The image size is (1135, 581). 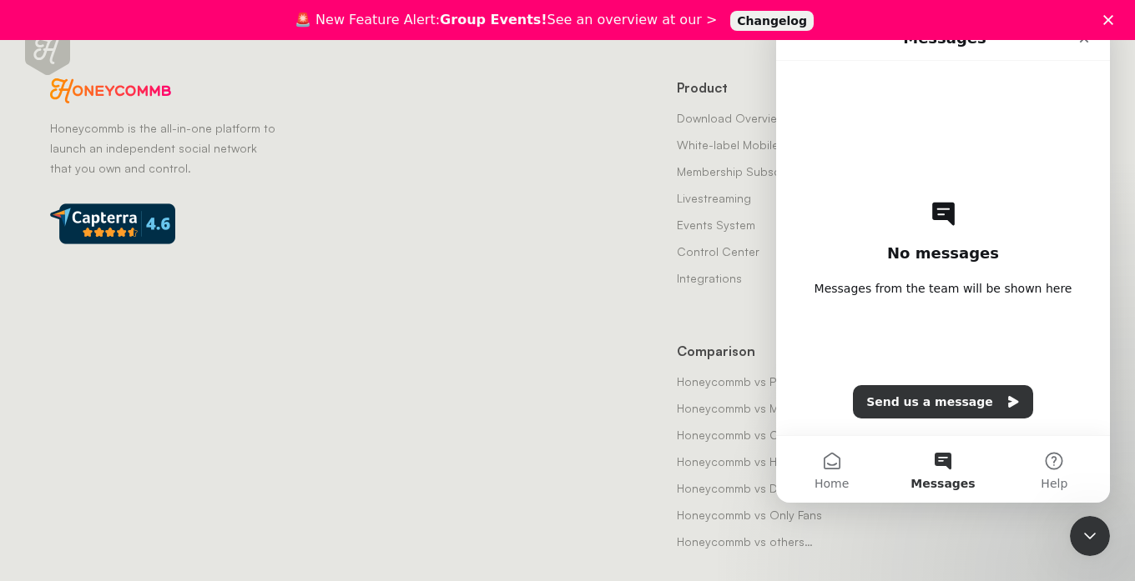 What do you see at coordinates (48, 50) in the screenshot?
I see `span: Scroll to top` at bounding box center [48, 50].